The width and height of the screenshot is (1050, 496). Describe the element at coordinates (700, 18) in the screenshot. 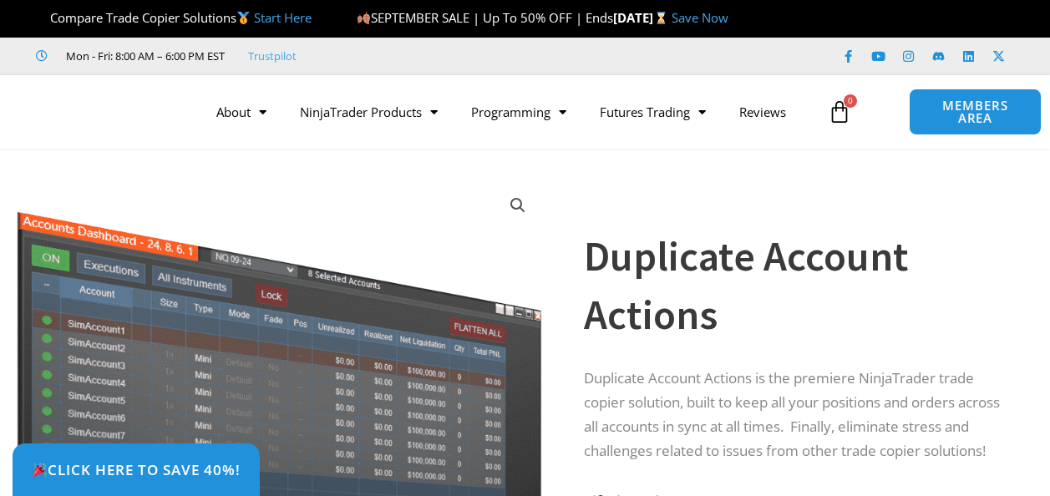

I see `a: Save Now` at that location.